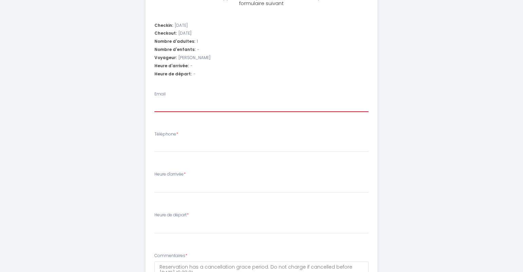 This screenshot has width=523, height=272. Describe the element at coordinates (166, 134) in the screenshot. I see `label: Téléphone` at that location.